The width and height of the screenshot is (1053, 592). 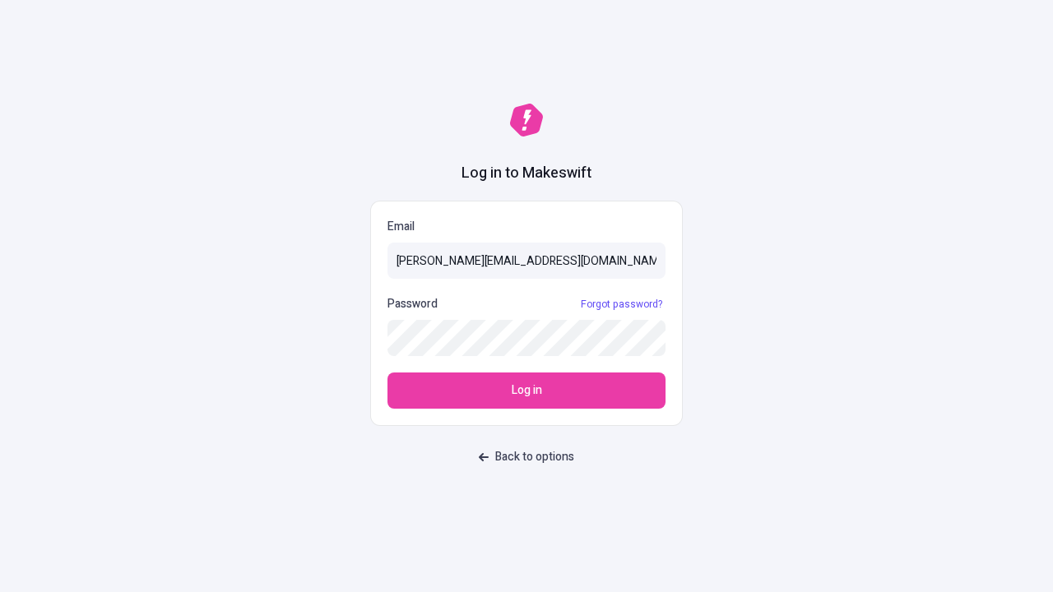 What do you see at coordinates (526, 261) in the screenshot?
I see `input: Email` at bounding box center [526, 261].